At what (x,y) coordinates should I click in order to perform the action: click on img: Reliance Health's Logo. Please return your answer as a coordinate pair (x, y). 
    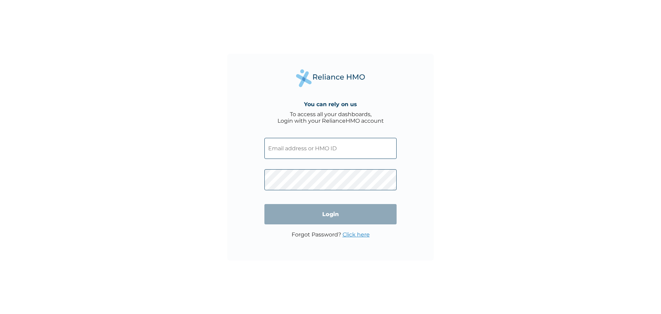
    Looking at the image, I should click on (331, 78).